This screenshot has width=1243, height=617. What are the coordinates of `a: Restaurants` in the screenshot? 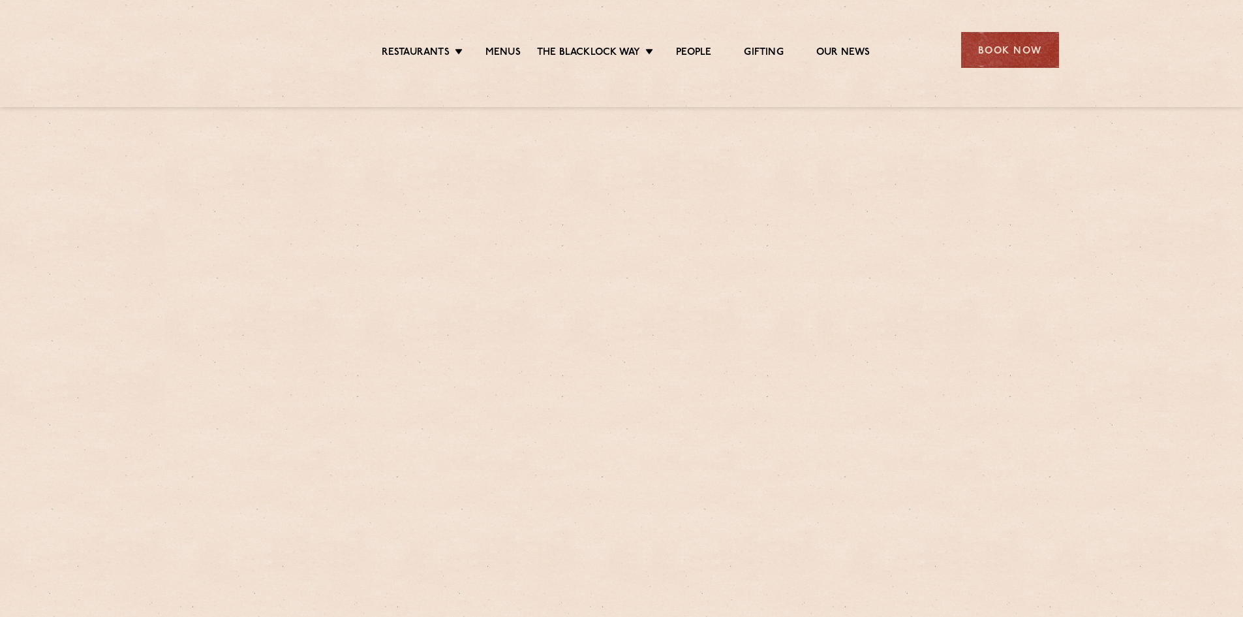 It's located at (416, 54).